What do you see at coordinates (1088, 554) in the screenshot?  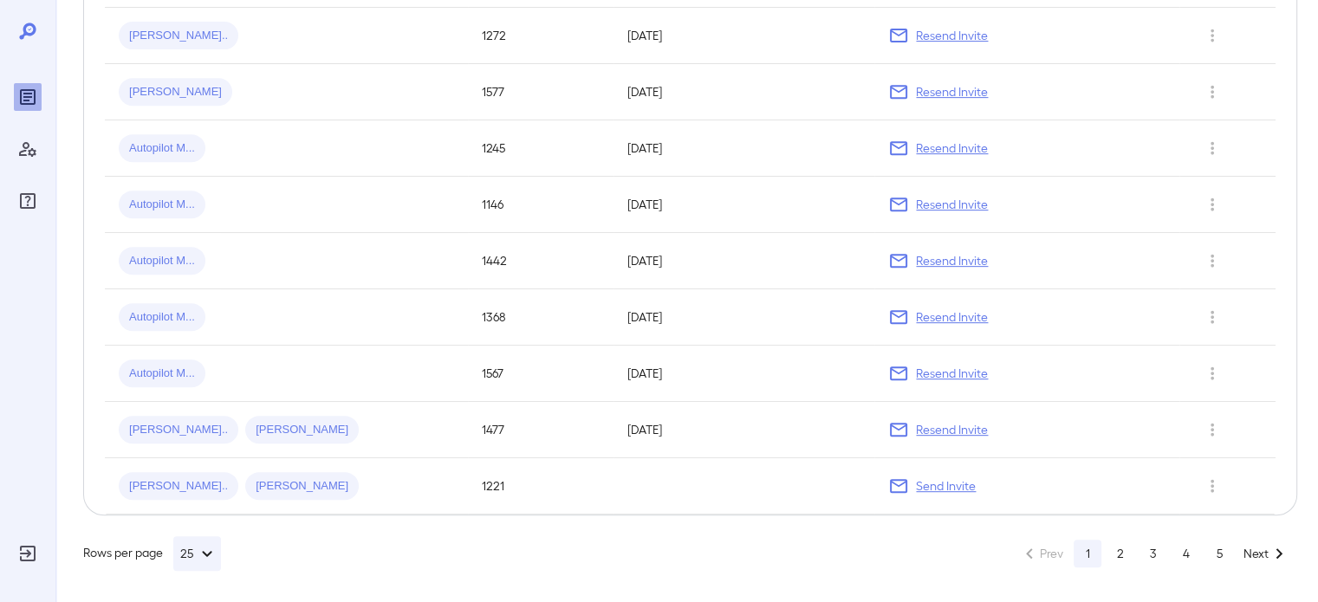 I see `button: page 1` at bounding box center [1088, 554].